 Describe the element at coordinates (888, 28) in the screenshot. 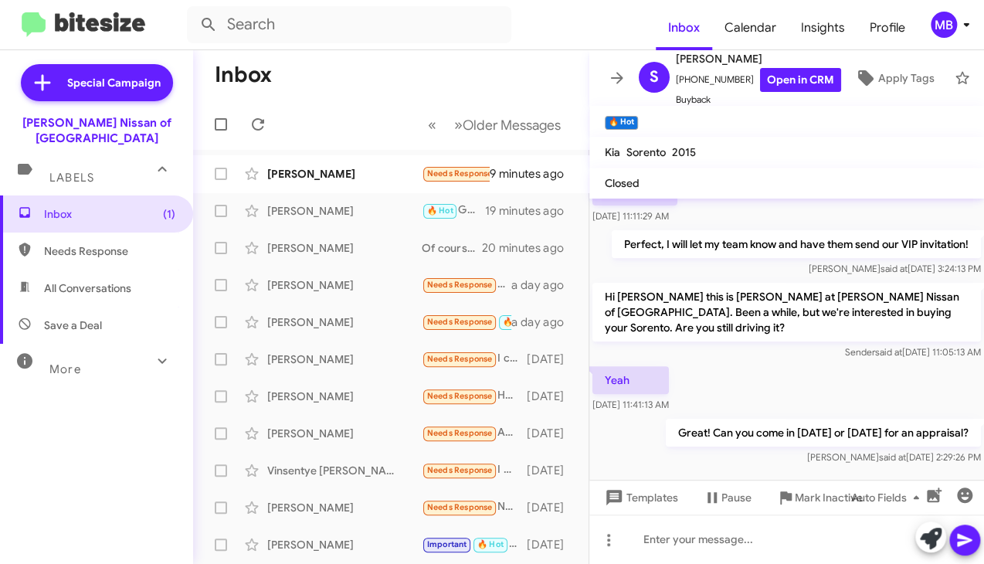

I see `span: Profile` at that location.